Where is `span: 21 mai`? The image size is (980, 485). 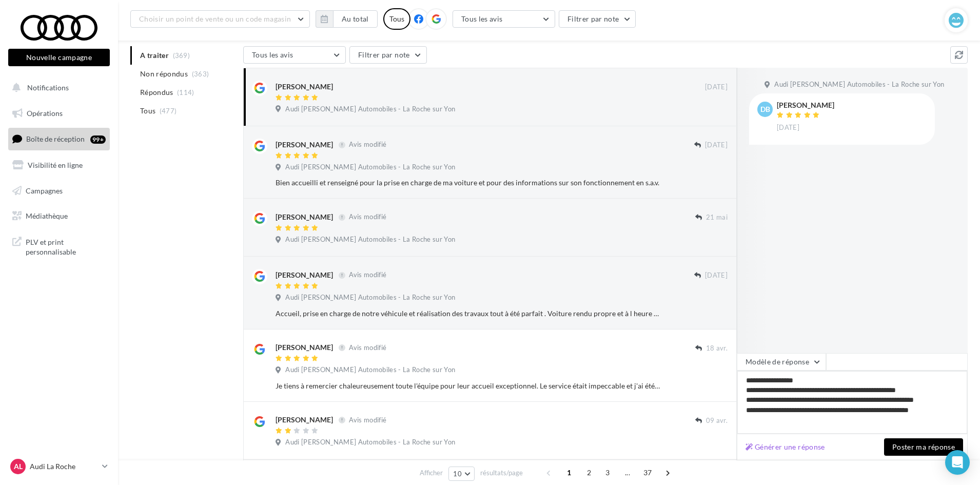
span: 21 mai is located at coordinates (716, 217).